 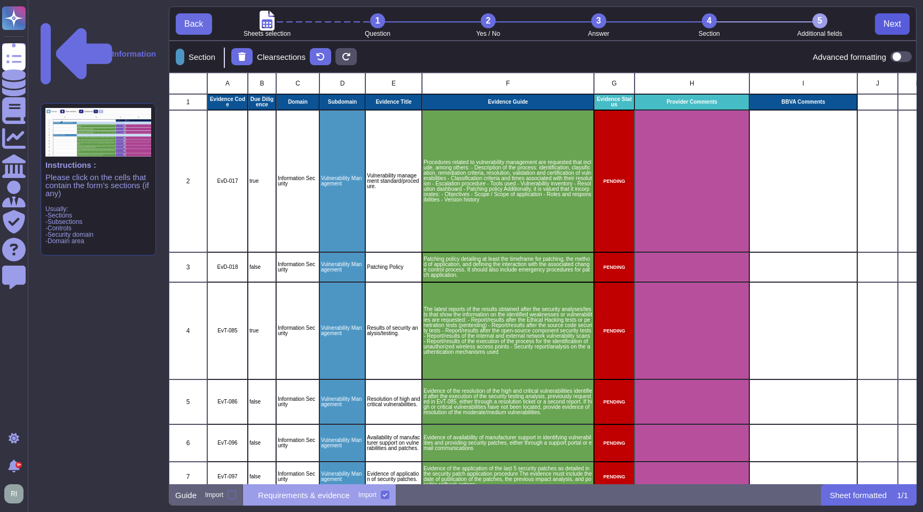 I want to click on p: Requirements & evidence, so click(x=304, y=494).